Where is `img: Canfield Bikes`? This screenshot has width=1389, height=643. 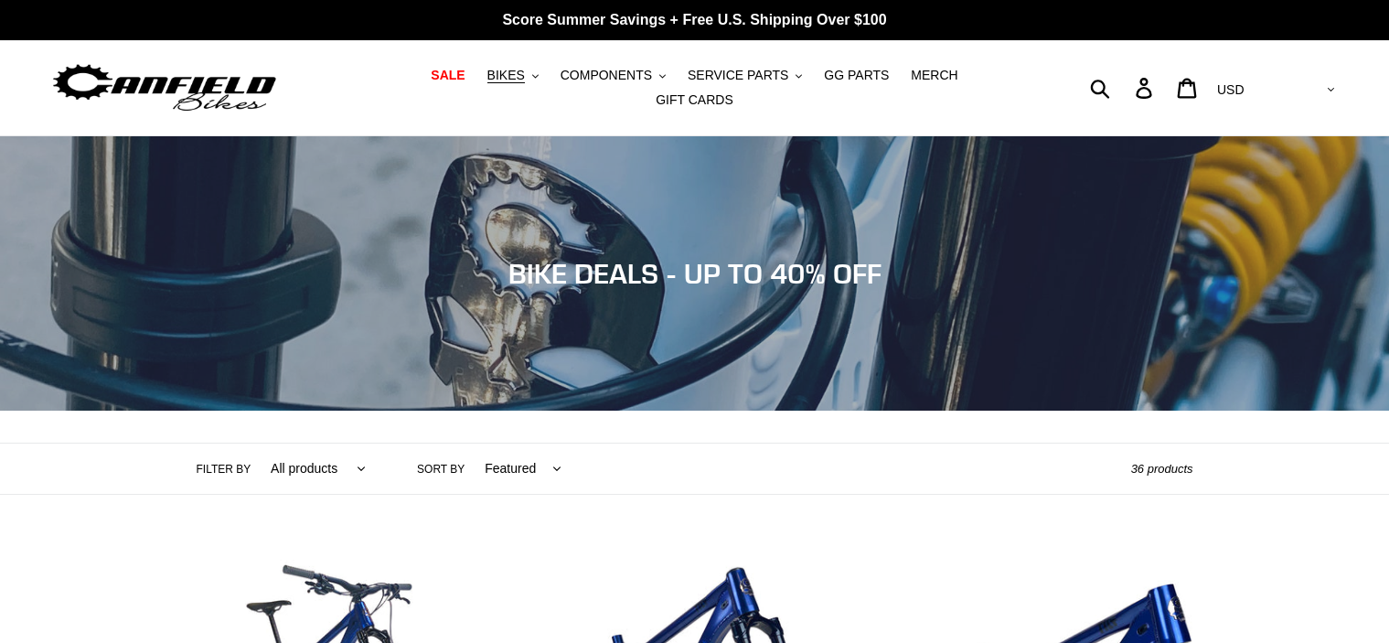 img: Canfield Bikes is located at coordinates (165, 88).